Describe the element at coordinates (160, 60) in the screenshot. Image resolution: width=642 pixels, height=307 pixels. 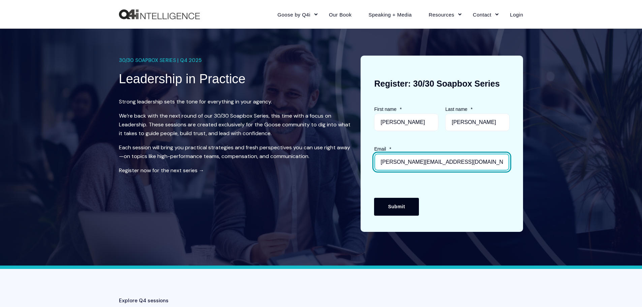
I see `span: 30/30 SOAPBOX SERIES | Q4 2025` at that location.